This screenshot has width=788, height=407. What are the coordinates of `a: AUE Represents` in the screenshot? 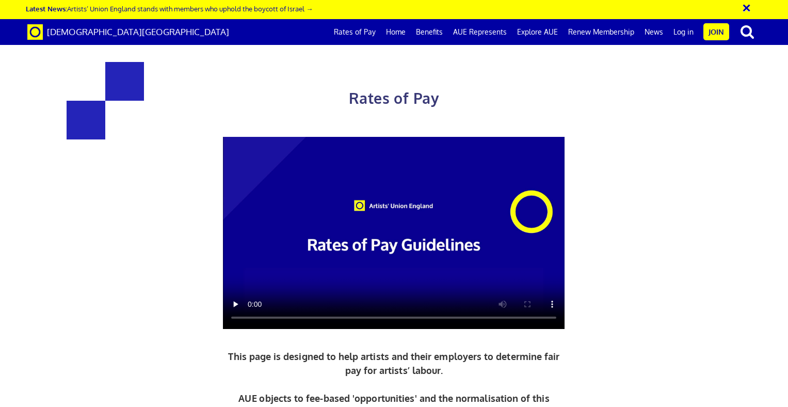 It's located at (480, 32).